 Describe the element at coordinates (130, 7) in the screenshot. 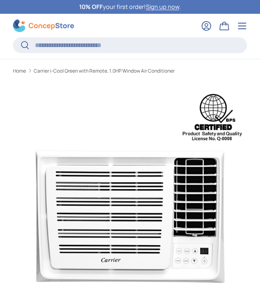

I see `p: your first order! .` at that location.